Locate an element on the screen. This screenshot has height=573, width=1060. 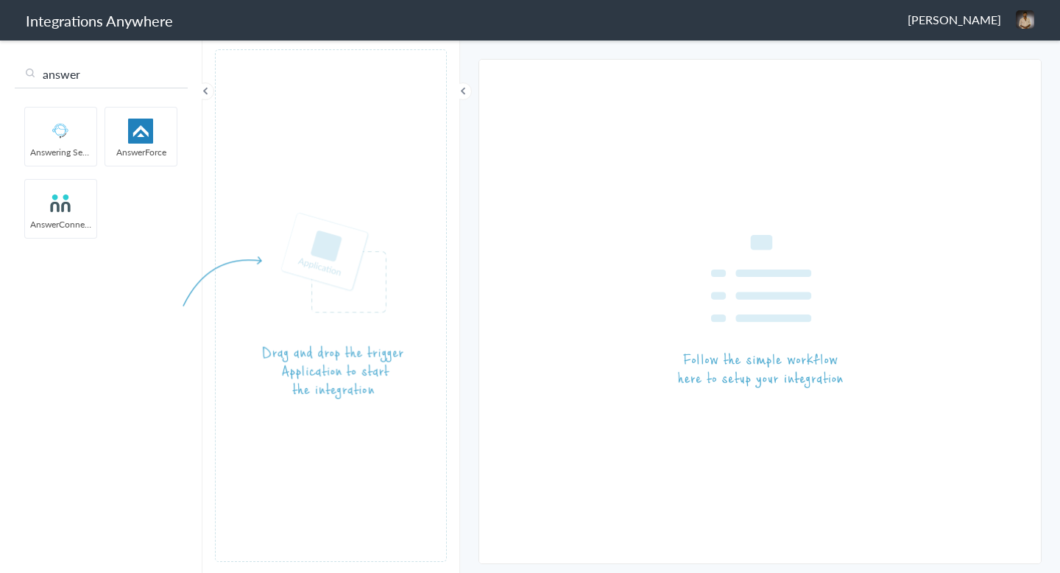
img: a82873f2-a9ca-4dae-8d21-0250d67d1f78.jpeg is located at coordinates (1025, 19).